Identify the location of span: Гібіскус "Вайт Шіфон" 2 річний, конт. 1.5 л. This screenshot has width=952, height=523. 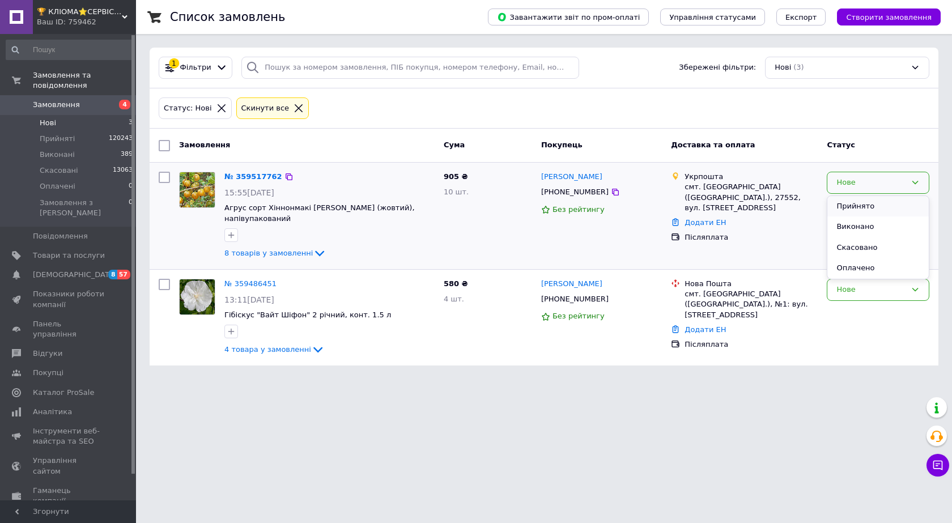
(308, 315).